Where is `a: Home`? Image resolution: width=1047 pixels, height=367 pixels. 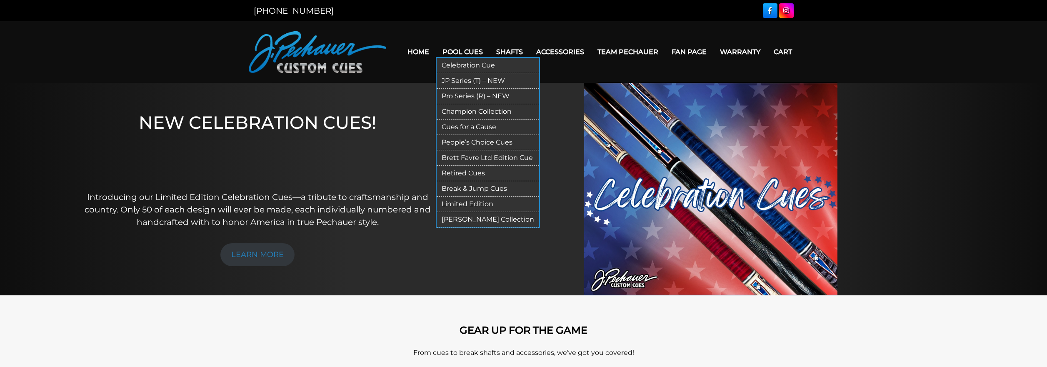
a: Home is located at coordinates (418, 52).